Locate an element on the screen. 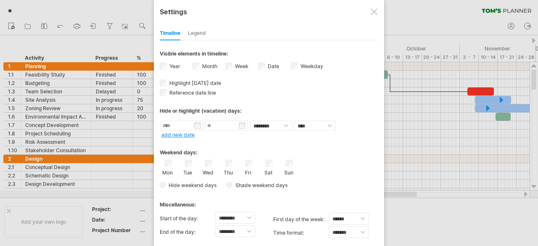 The height and width of the screenshot is (246, 538). label: Tue is located at coordinates (187, 171).